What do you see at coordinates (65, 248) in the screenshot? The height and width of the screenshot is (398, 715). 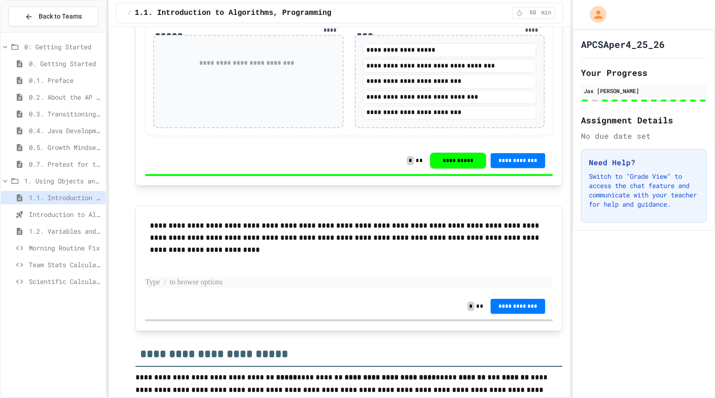 I see `span: Morning Routine Fix` at bounding box center [65, 248].